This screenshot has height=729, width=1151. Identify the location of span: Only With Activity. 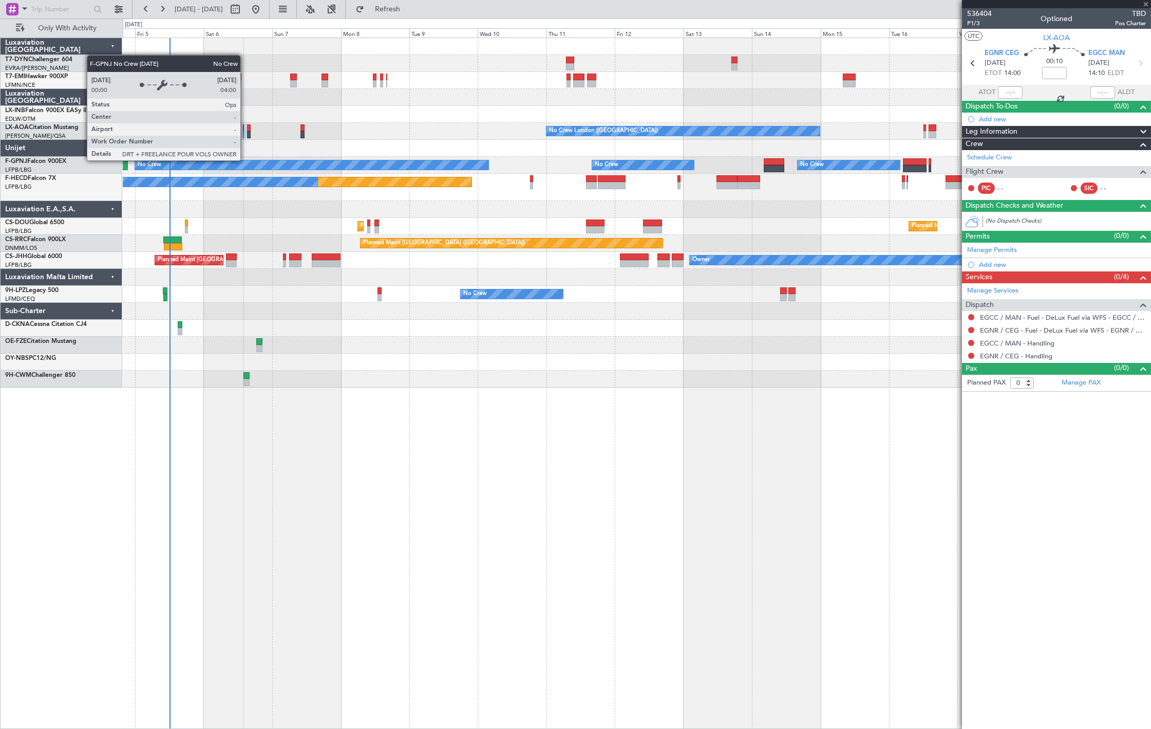
(67, 28).